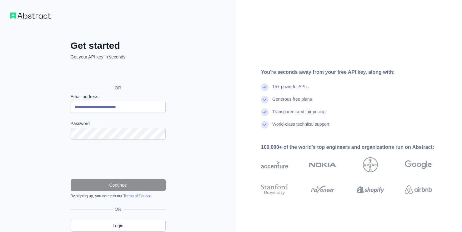 The width and height of the screenshot is (462, 232). I want to click on button: Continue, so click(118, 185).